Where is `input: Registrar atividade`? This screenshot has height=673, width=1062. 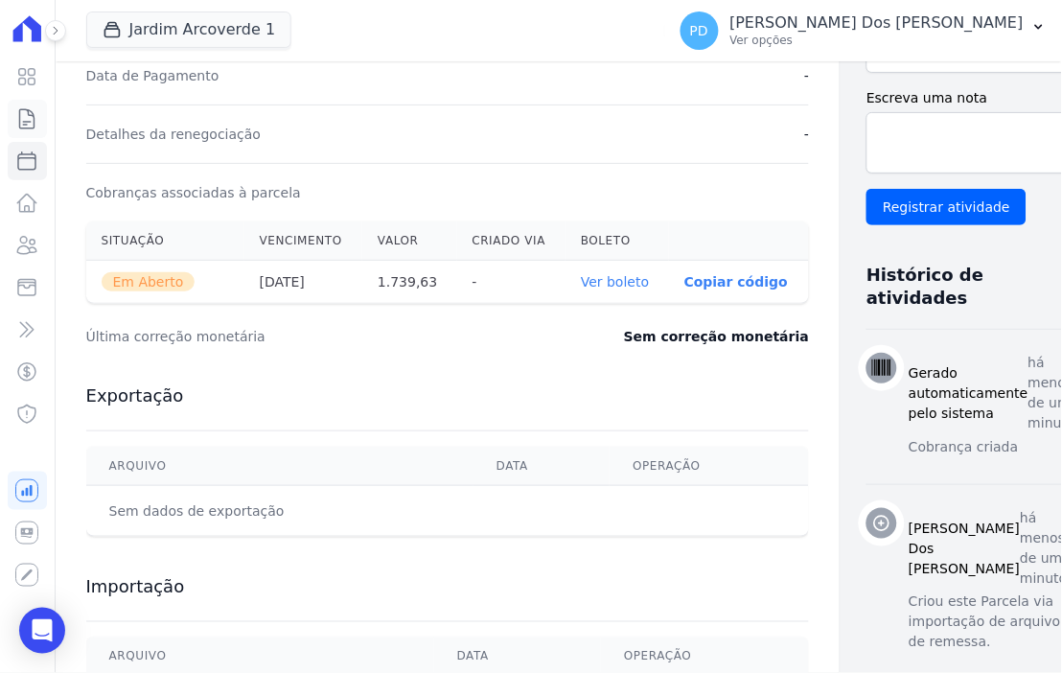 input: Registrar atividade is located at coordinates (946, 207).